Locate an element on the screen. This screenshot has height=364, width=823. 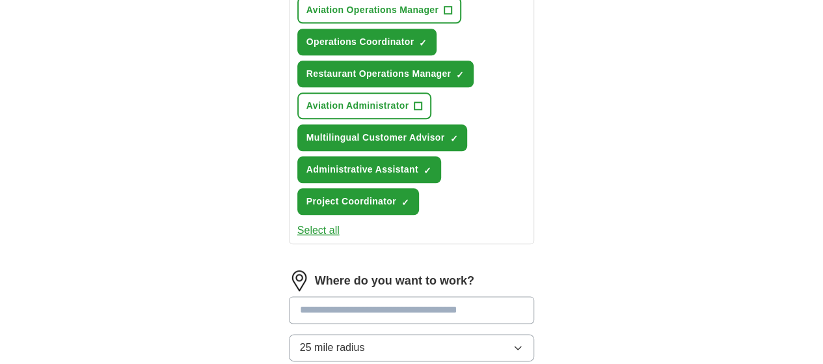
span: Administrative Assistant is located at coordinates (362, 169).